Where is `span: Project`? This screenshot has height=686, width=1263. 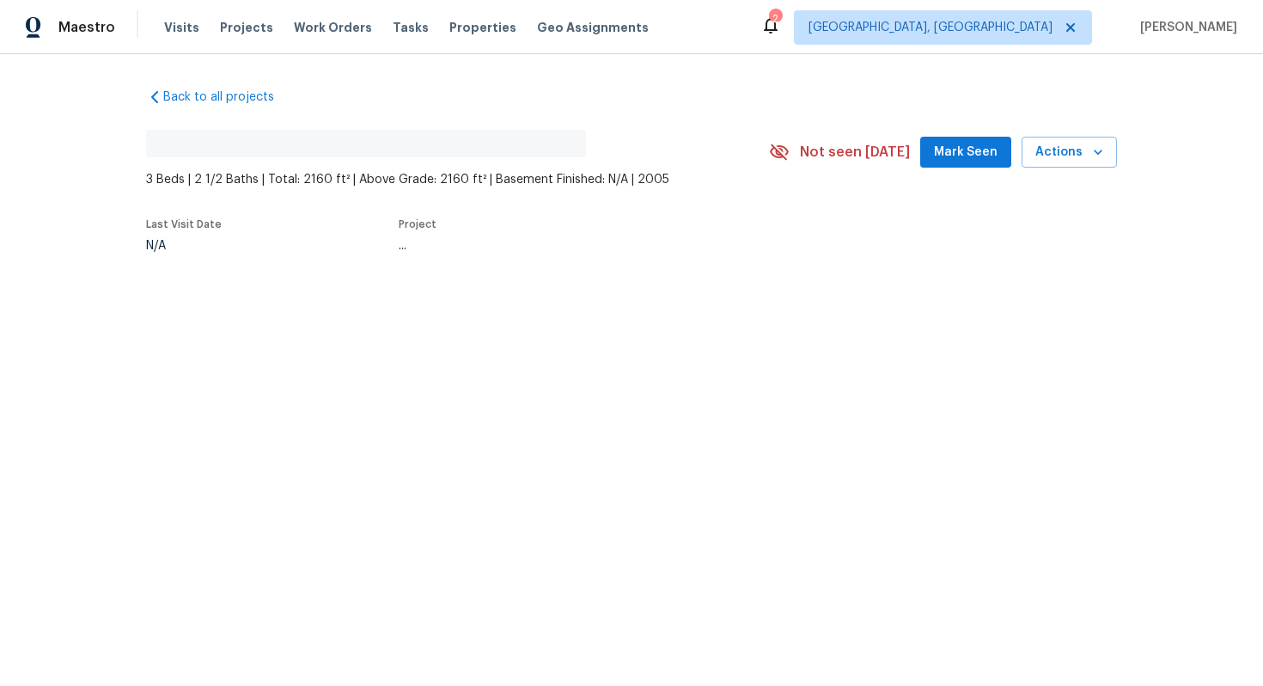
span: Project is located at coordinates (418, 224).